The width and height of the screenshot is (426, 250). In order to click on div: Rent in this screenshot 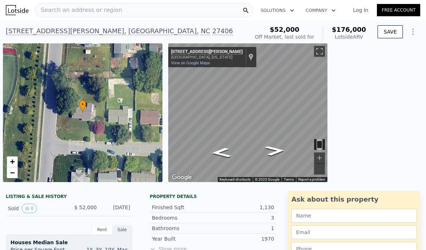, I will do `click(102, 229)`.